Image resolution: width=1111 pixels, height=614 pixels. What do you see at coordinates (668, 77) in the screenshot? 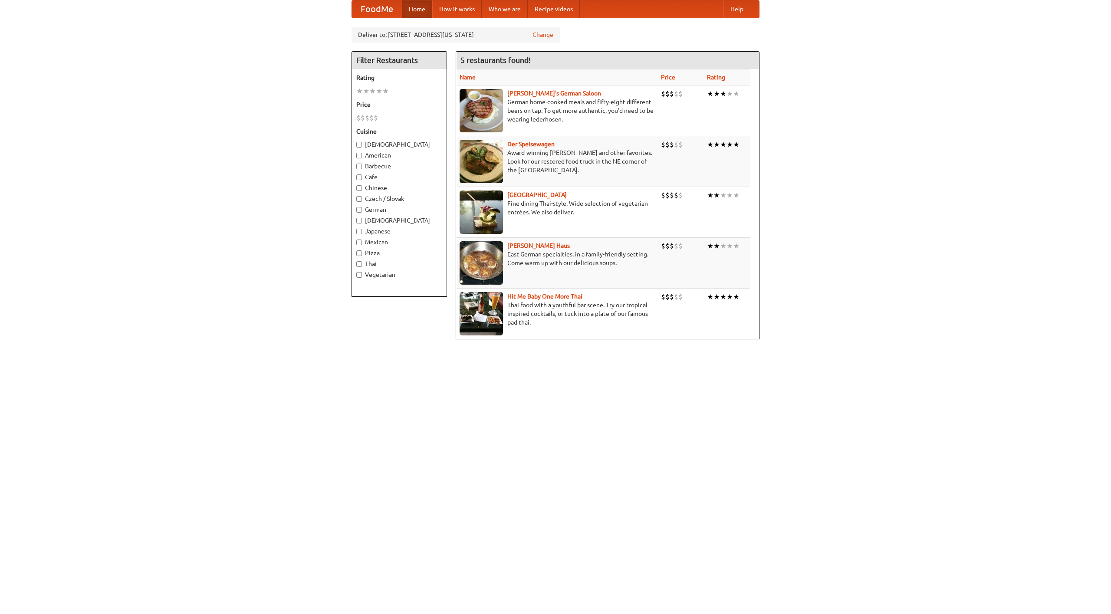
I see `a: Price` at bounding box center [668, 77].